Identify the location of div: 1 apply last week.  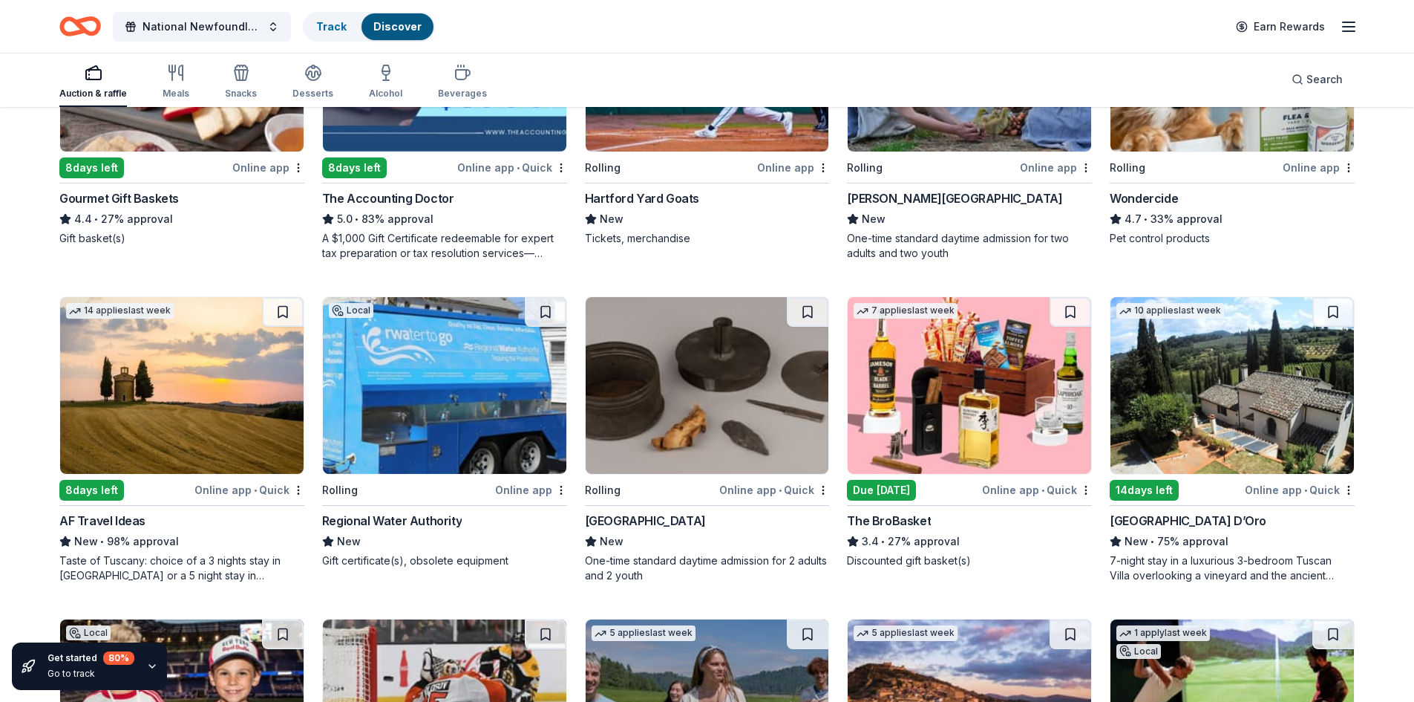
(1163, 633).